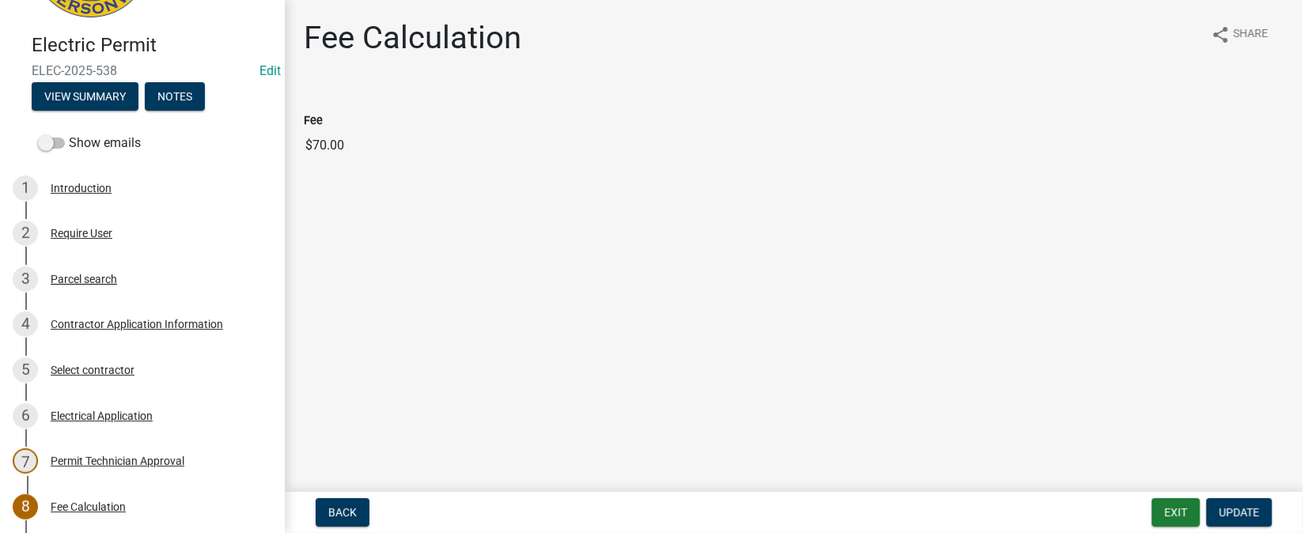  I want to click on span: Back, so click(343, 513).